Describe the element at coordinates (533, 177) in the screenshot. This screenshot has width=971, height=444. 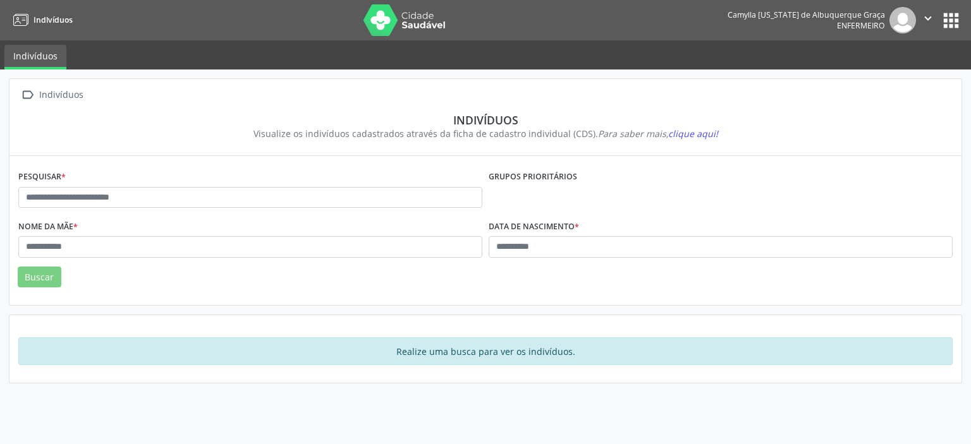
I see `label: Grupos prioritários` at that location.